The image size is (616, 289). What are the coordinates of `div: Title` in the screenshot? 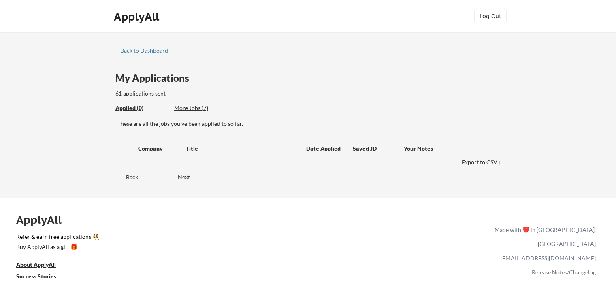 It's located at (242, 149).